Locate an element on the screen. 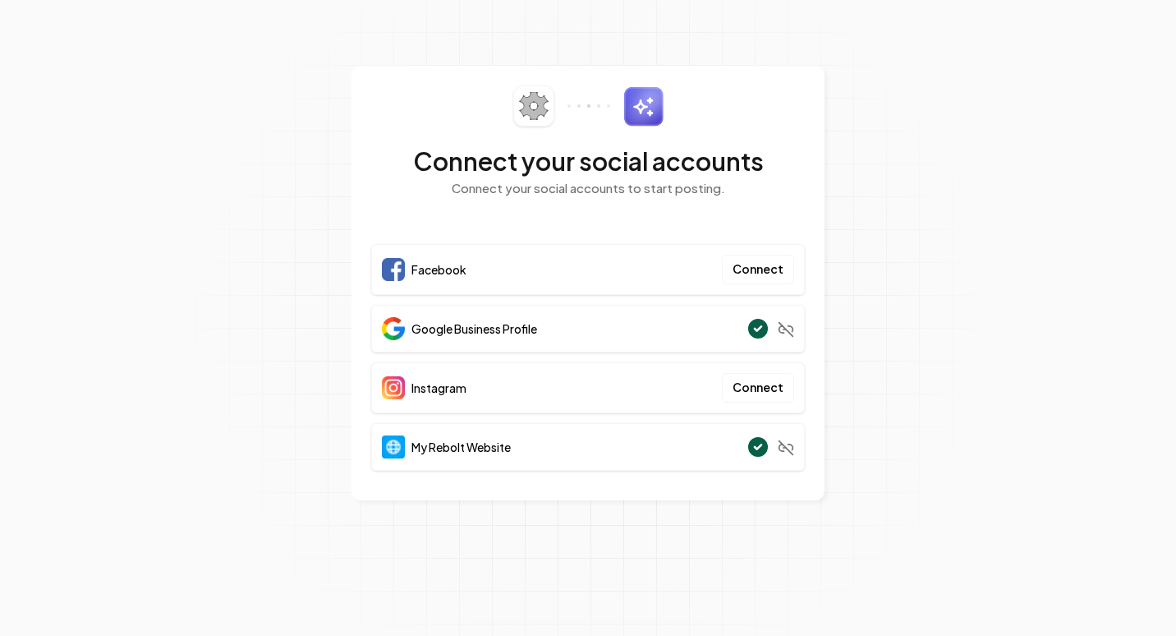  span: My Rebolt Website is located at coordinates (461, 447).